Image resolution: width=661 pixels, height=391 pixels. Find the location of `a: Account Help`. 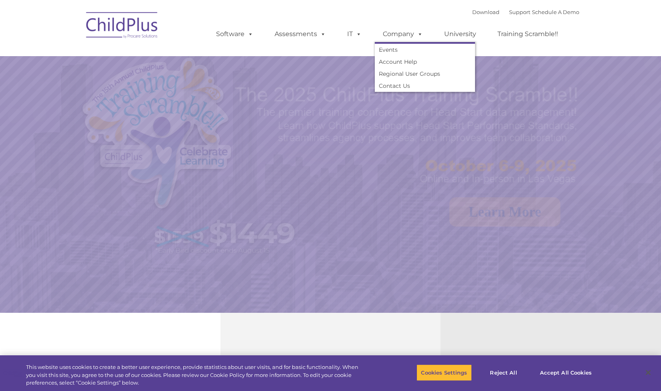

a: Account Help is located at coordinates (425, 62).